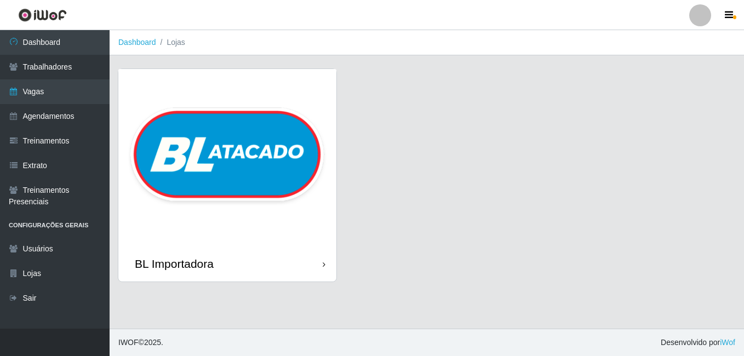  Describe the element at coordinates (170, 42) in the screenshot. I see `li: Lojas` at that location.